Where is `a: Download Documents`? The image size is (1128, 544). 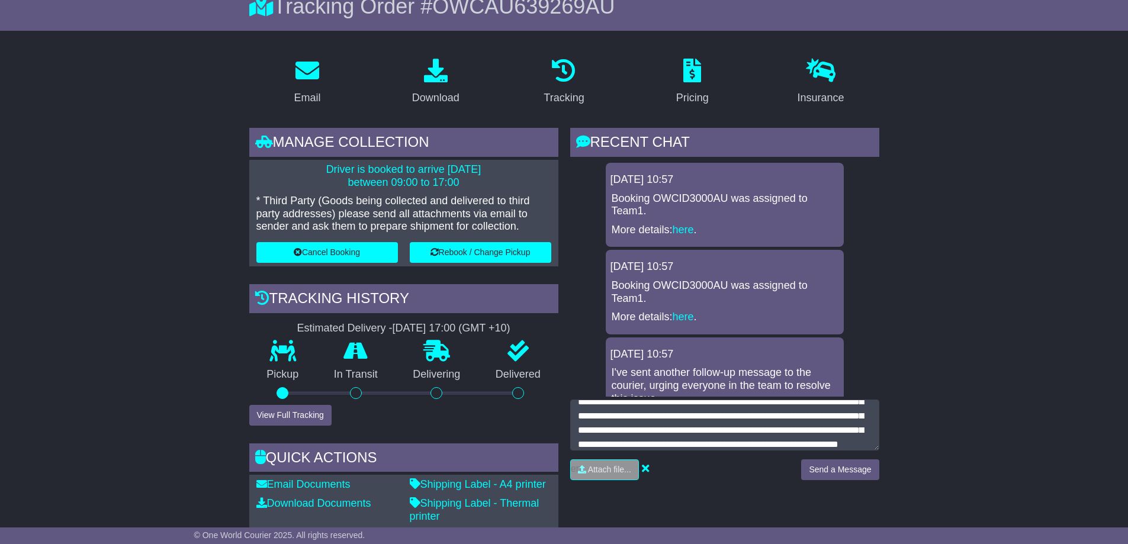 a: Download Documents is located at coordinates (314, 503).